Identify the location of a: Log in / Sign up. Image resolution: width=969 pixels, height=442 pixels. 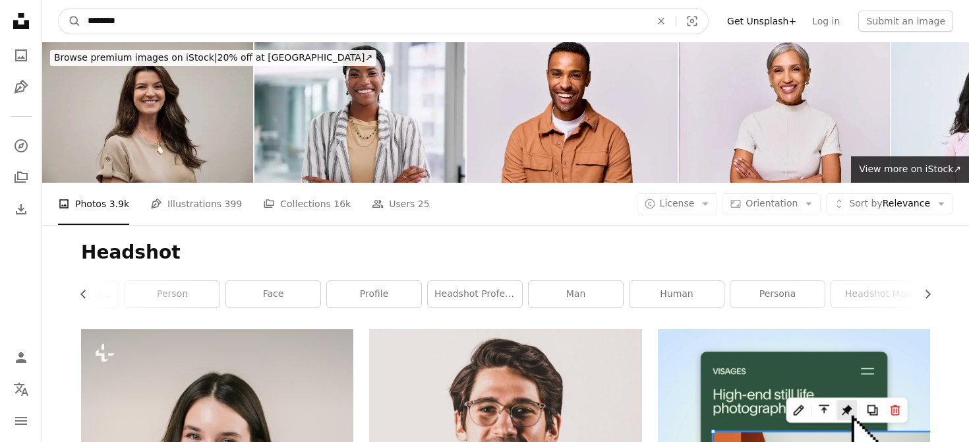
(21, 357).